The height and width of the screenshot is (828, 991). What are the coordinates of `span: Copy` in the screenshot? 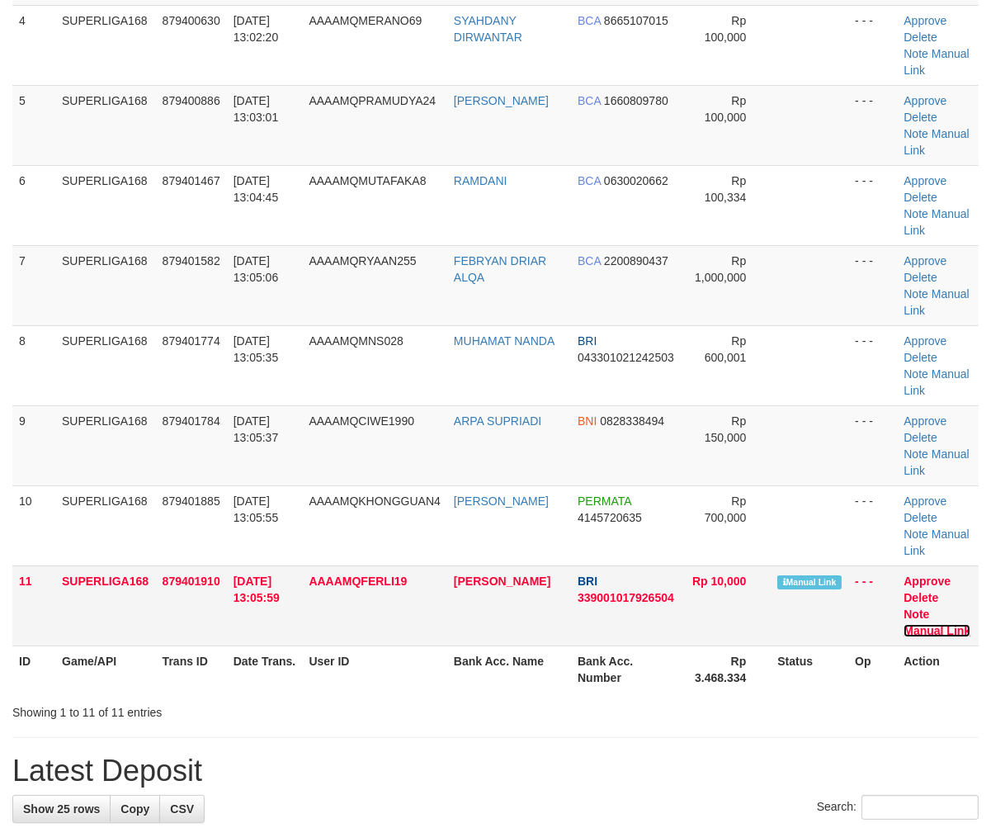 It's located at (135, 809).